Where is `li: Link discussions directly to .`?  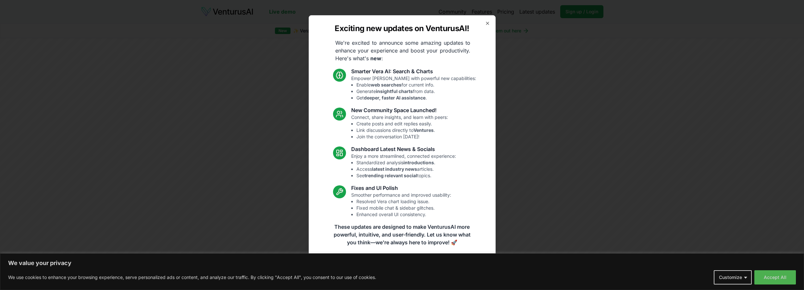 li: Link discussions directly to . is located at coordinates (402, 130).